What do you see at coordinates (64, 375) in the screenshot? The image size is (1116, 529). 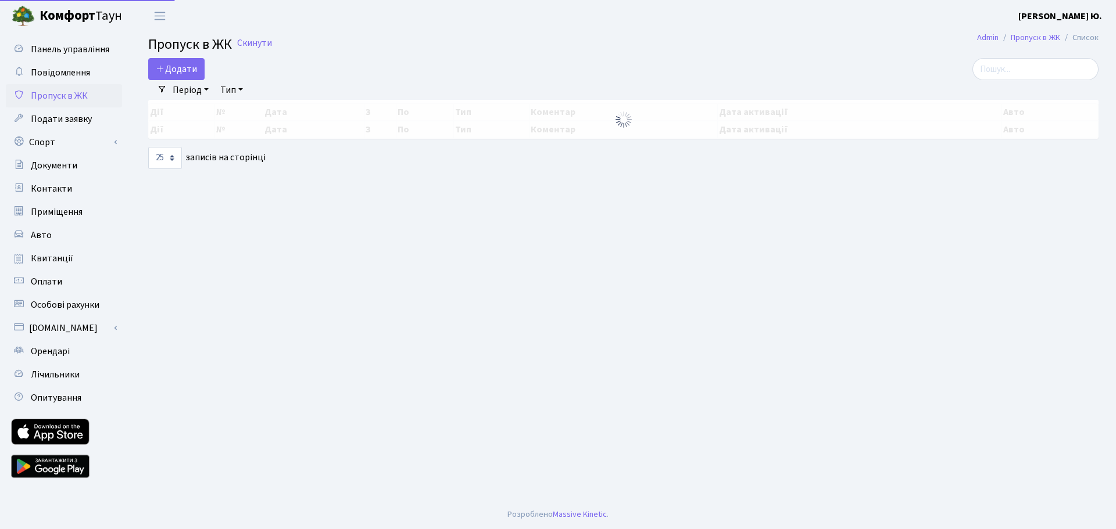 I see `a: Лічильники` at bounding box center [64, 375].